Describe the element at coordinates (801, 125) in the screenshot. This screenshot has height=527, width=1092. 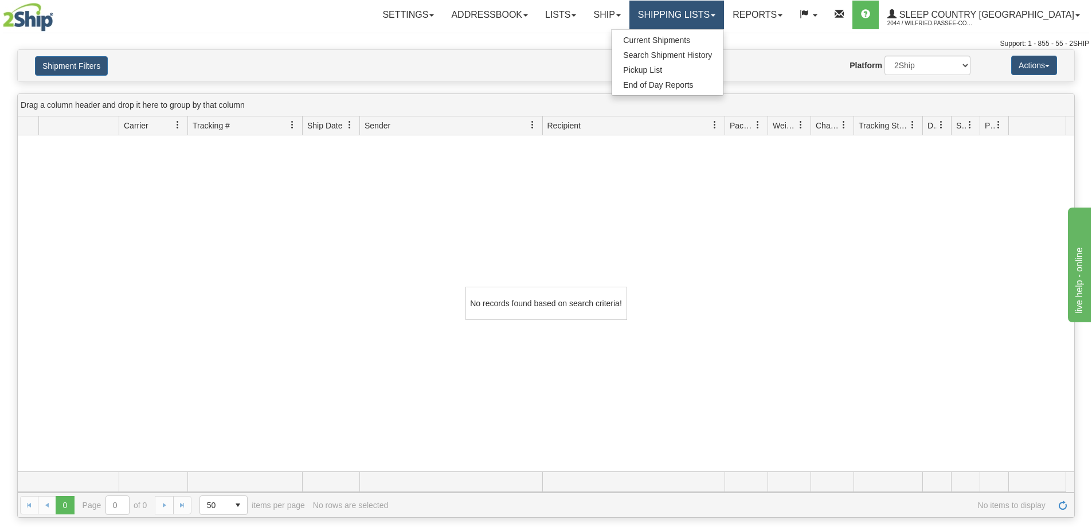
I see `a: Weight filter column settings` at that location.